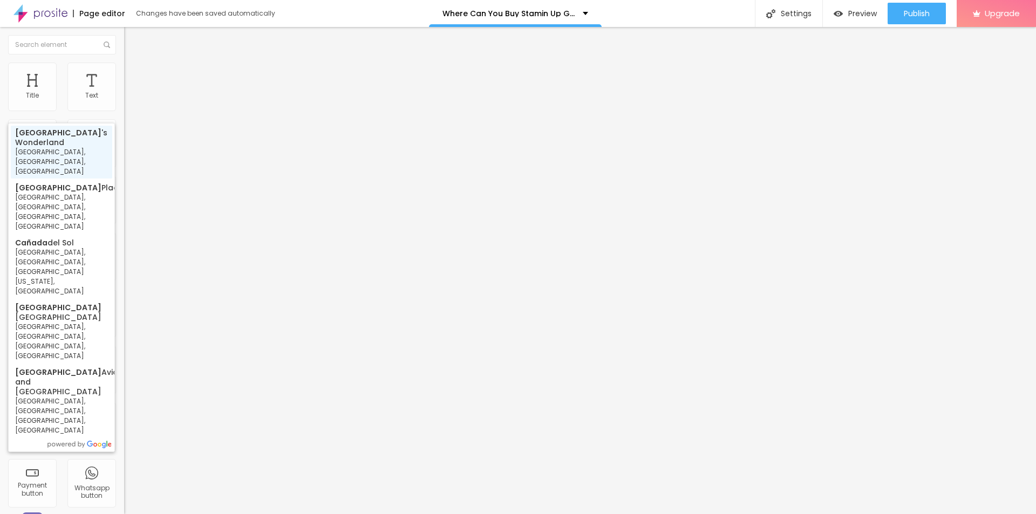  Describe the element at coordinates (916, 13) in the screenshot. I see `span: Publish` at that location.